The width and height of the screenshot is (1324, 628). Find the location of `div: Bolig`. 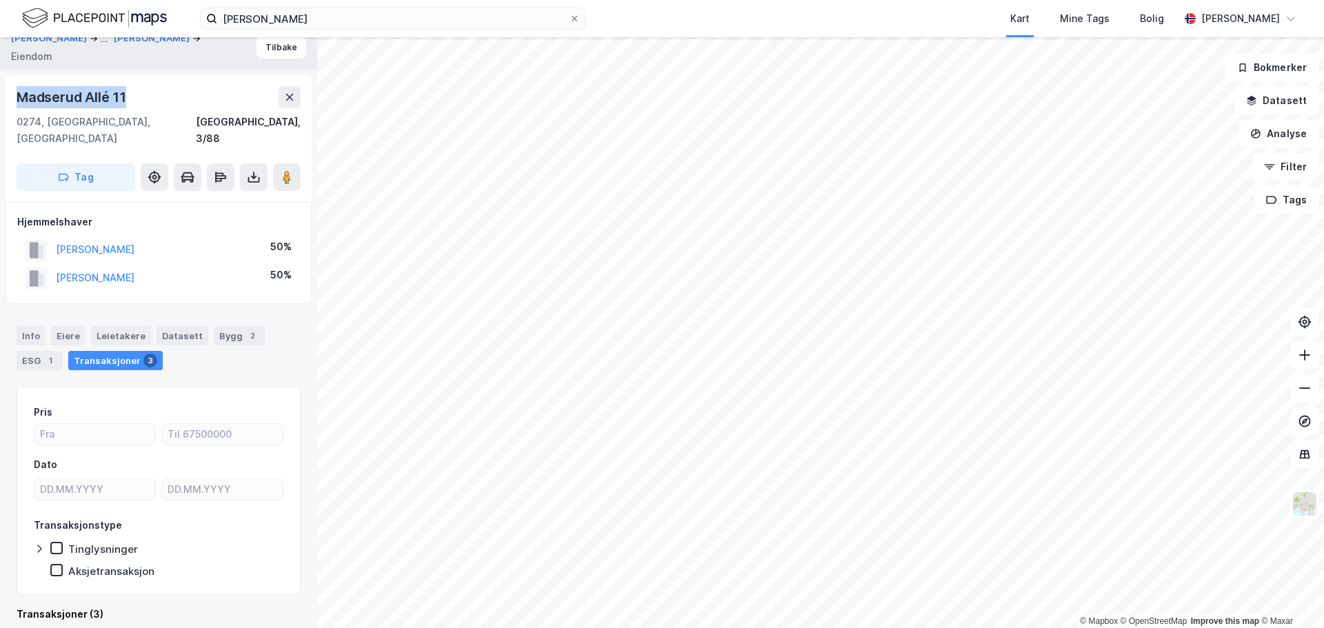

div: Bolig is located at coordinates (1151, 19).